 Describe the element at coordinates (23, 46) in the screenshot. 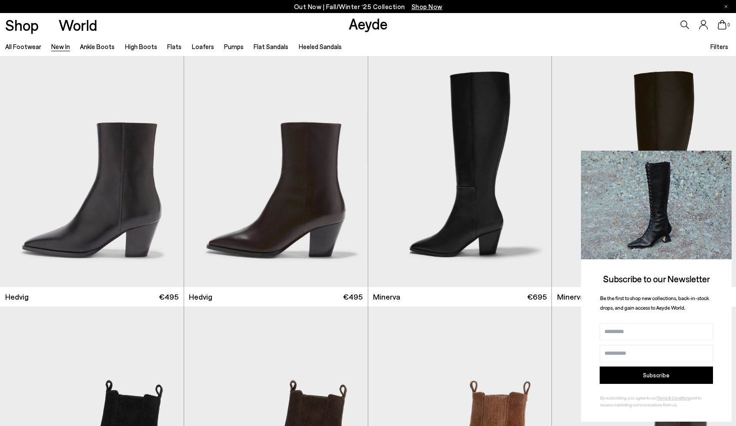

I see `a: All Footwear` at that location.